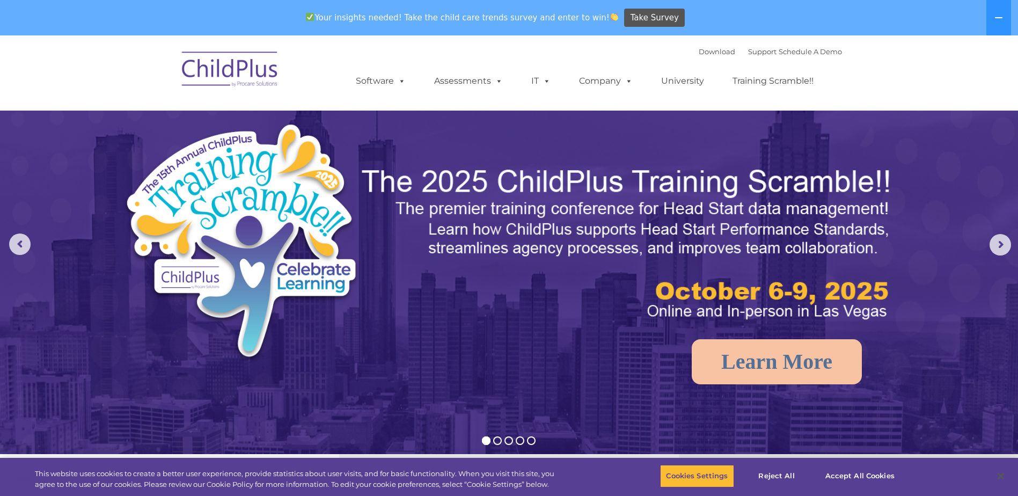  Describe the element at coordinates (683, 81) in the screenshot. I see `a: University` at that location.